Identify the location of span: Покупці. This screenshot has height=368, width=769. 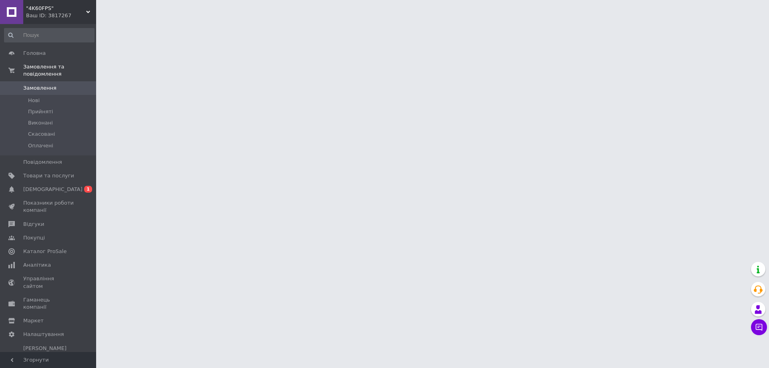
(34, 238).